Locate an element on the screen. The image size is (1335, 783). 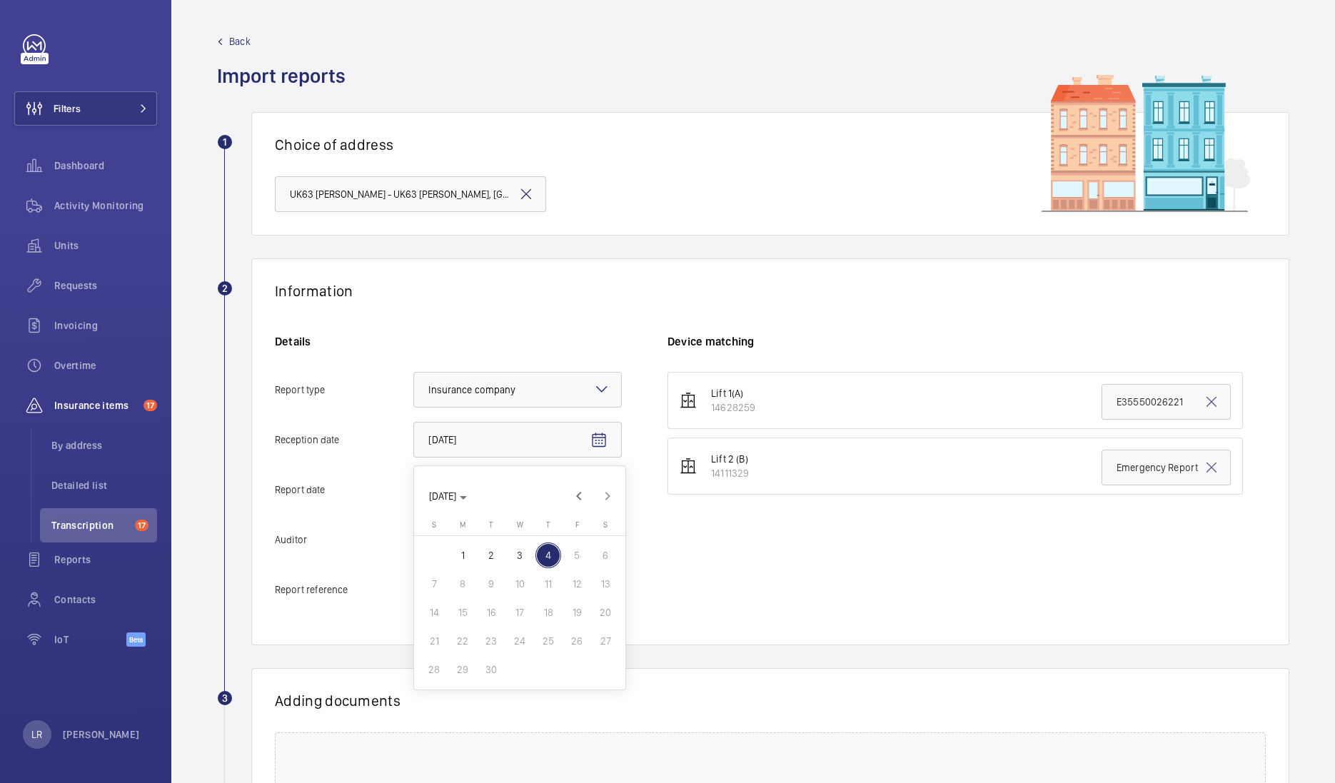
span: 14 is located at coordinates (434, 613).